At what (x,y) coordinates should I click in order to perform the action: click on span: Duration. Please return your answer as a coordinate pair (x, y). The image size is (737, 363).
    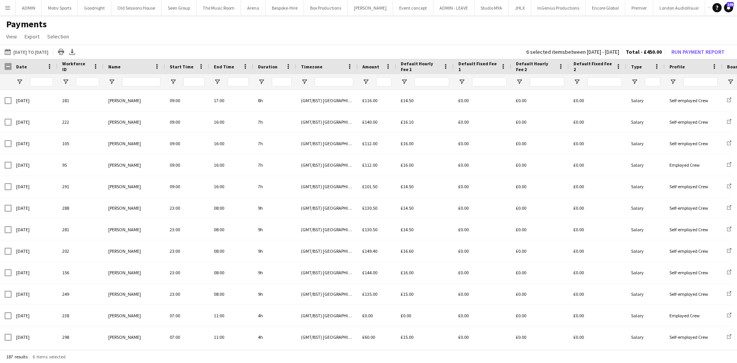
    Looking at the image, I should click on (268, 66).